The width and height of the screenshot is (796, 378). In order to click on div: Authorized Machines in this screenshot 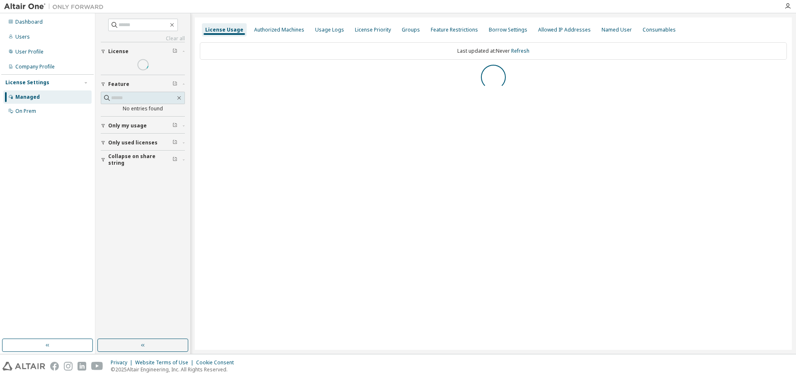, I will do `click(279, 30)`.